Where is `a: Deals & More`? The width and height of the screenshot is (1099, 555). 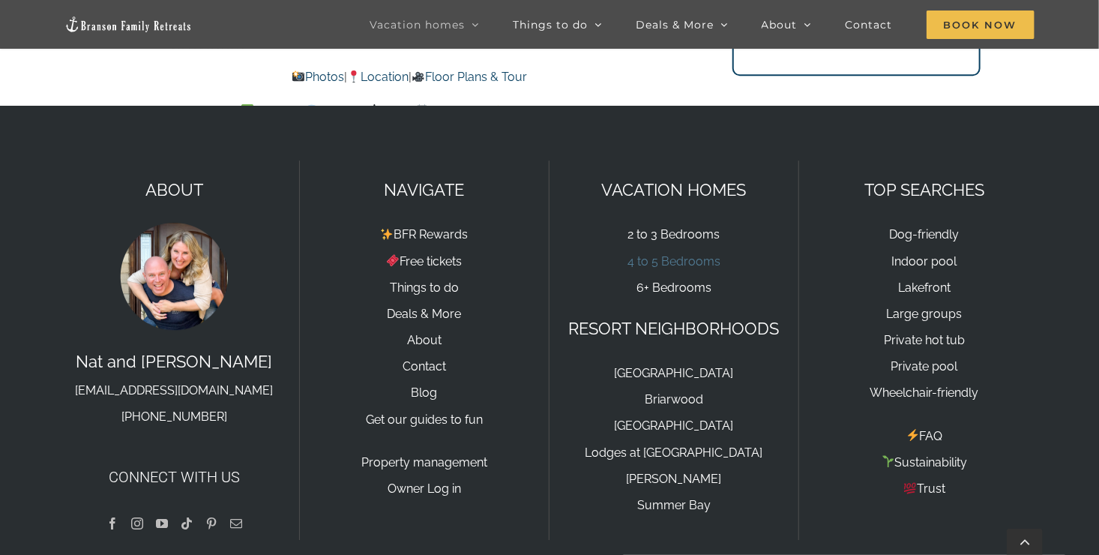 a: Deals & More is located at coordinates (424, 313).